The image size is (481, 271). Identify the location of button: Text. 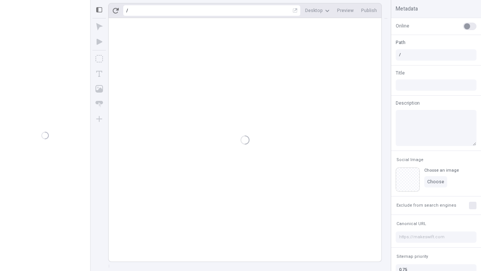
(99, 74).